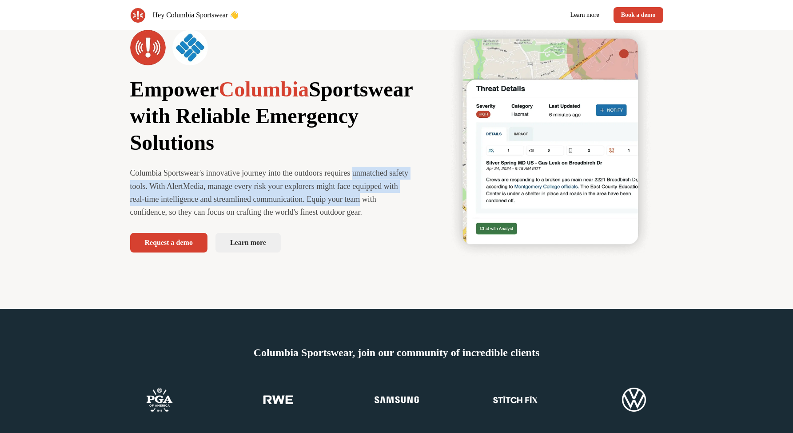 Image resolution: width=793 pixels, height=433 pixels. What do you see at coordinates (271, 116) in the screenshot?
I see `p: Empower Sportswear with Reliable Emergency Solutions` at bounding box center [271, 116].